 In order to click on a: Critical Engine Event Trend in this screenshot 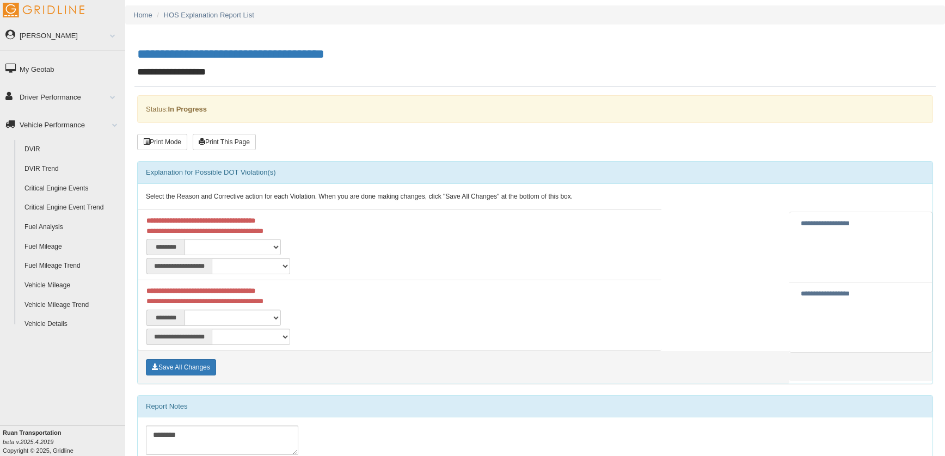, I will do `click(72, 208)`.